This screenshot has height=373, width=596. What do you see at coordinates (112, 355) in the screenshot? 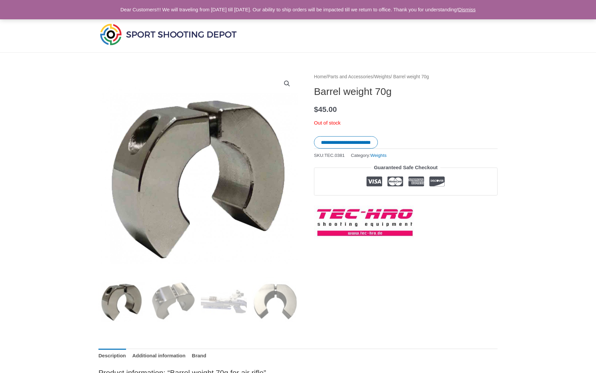
I see `a: Description` at bounding box center [112, 355].